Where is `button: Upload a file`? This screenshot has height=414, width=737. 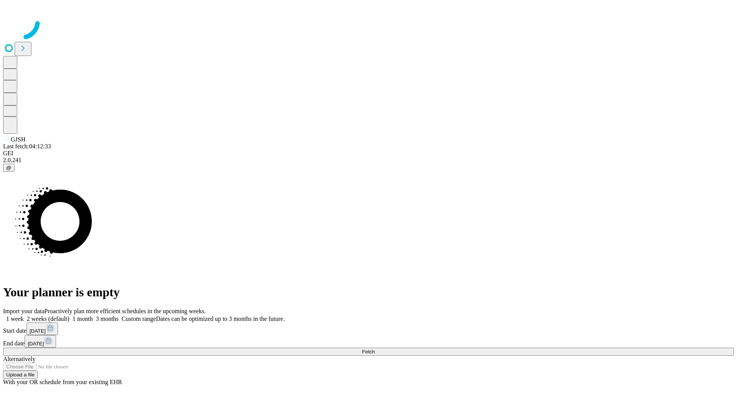 button: Upload a file is located at coordinates (20, 375).